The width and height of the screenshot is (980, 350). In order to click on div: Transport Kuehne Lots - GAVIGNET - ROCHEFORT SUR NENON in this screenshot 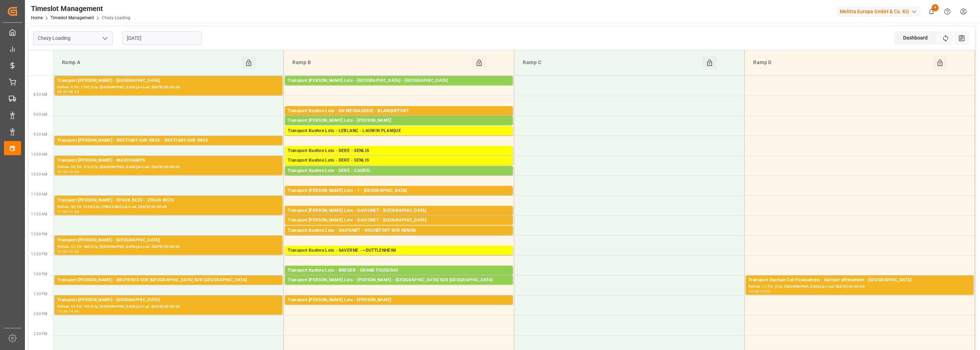, I will do `click(399, 231)`.